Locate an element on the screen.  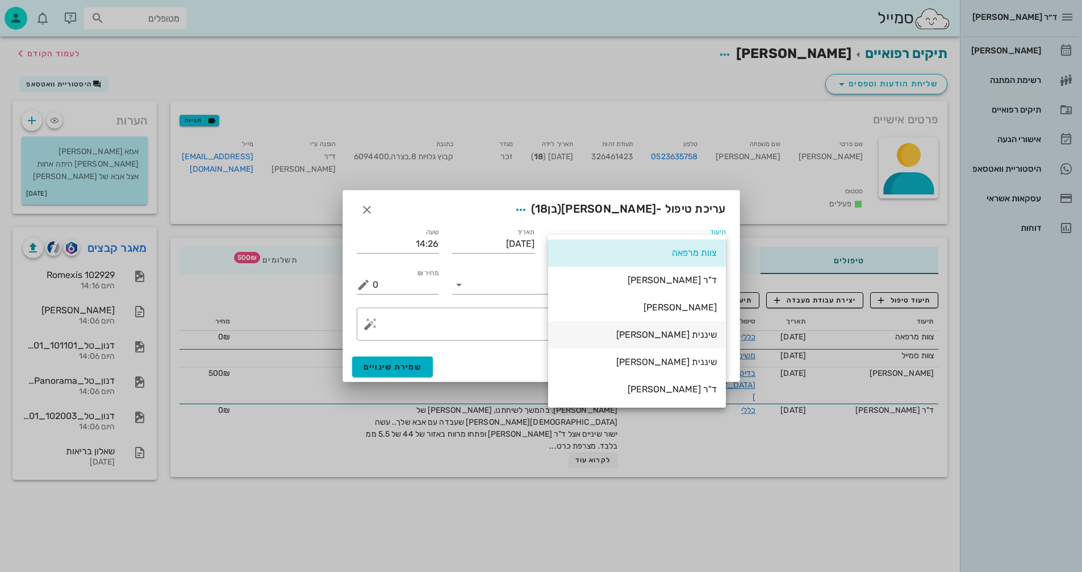
button: שמירת שינויים is located at coordinates (393, 366).